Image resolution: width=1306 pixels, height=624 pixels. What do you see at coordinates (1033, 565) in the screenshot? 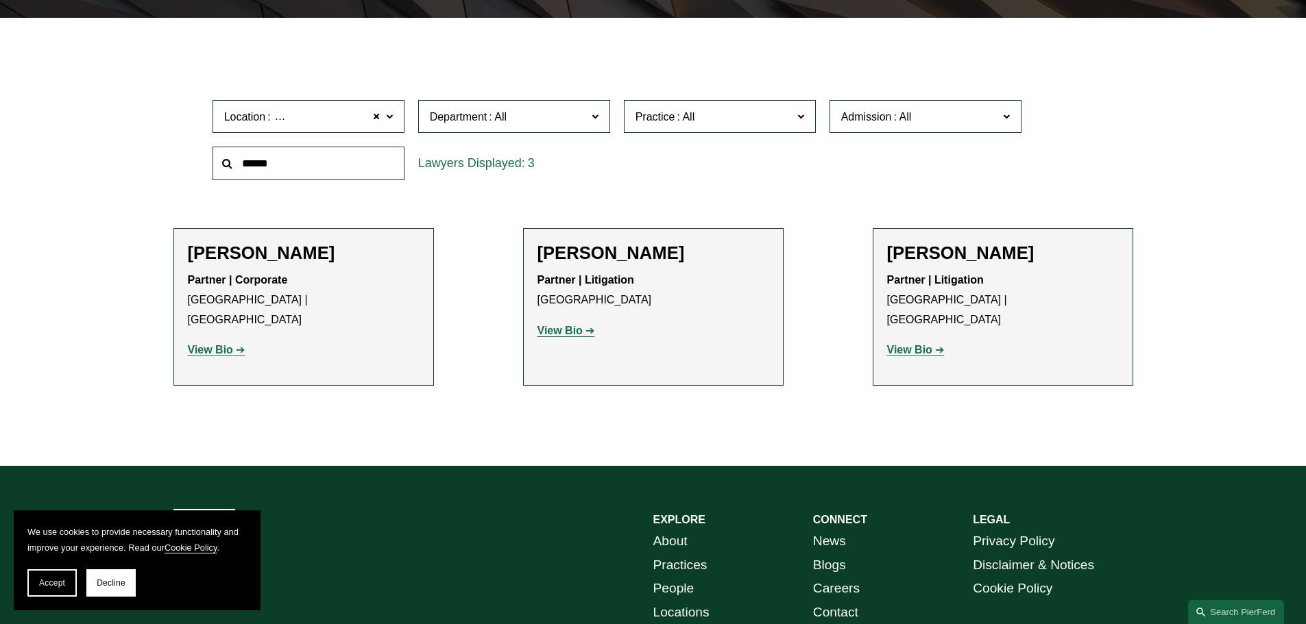
I see `a: Disclaimer & Notices` at bounding box center [1033, 565].